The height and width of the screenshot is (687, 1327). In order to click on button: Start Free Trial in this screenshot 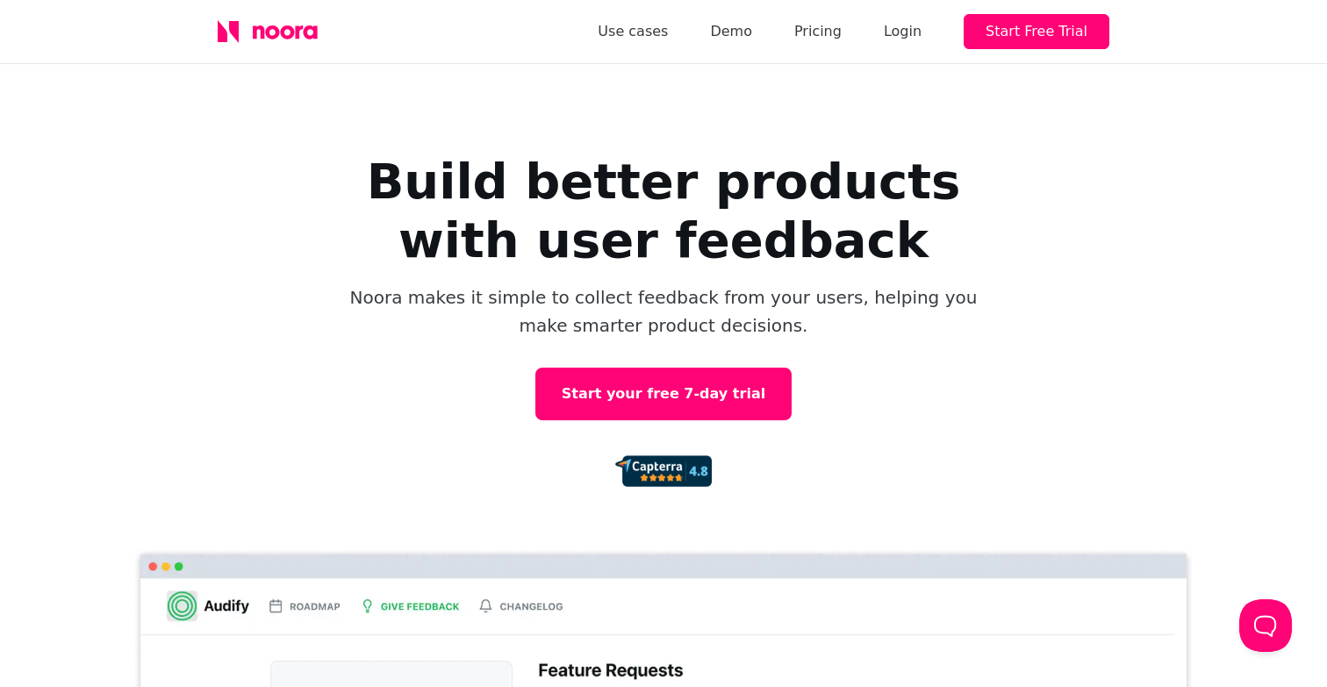, I will do `click(1037, 32)`.